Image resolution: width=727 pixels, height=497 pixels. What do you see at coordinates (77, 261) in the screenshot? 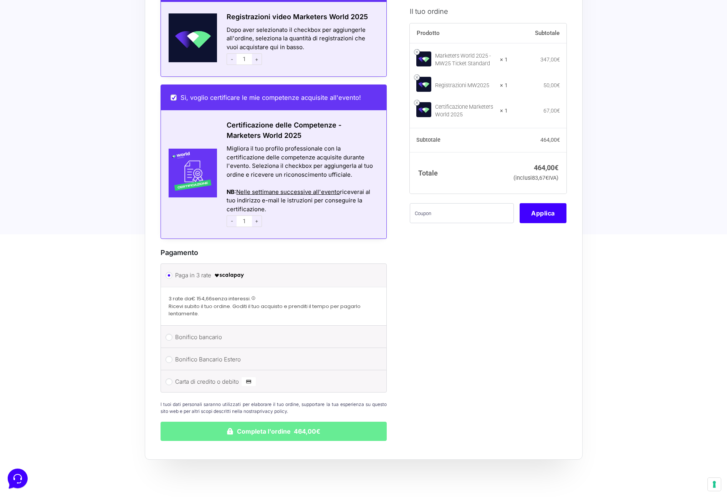
I see `p: Messaggi` at bounding box center [77, 261].